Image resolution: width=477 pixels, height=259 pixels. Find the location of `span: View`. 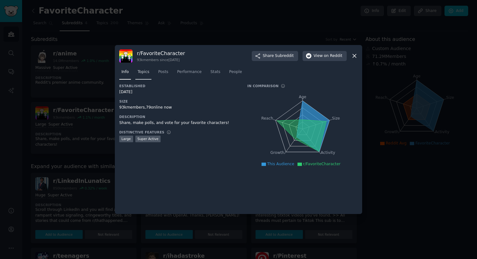

span: View is located at coordinates (327, 56).